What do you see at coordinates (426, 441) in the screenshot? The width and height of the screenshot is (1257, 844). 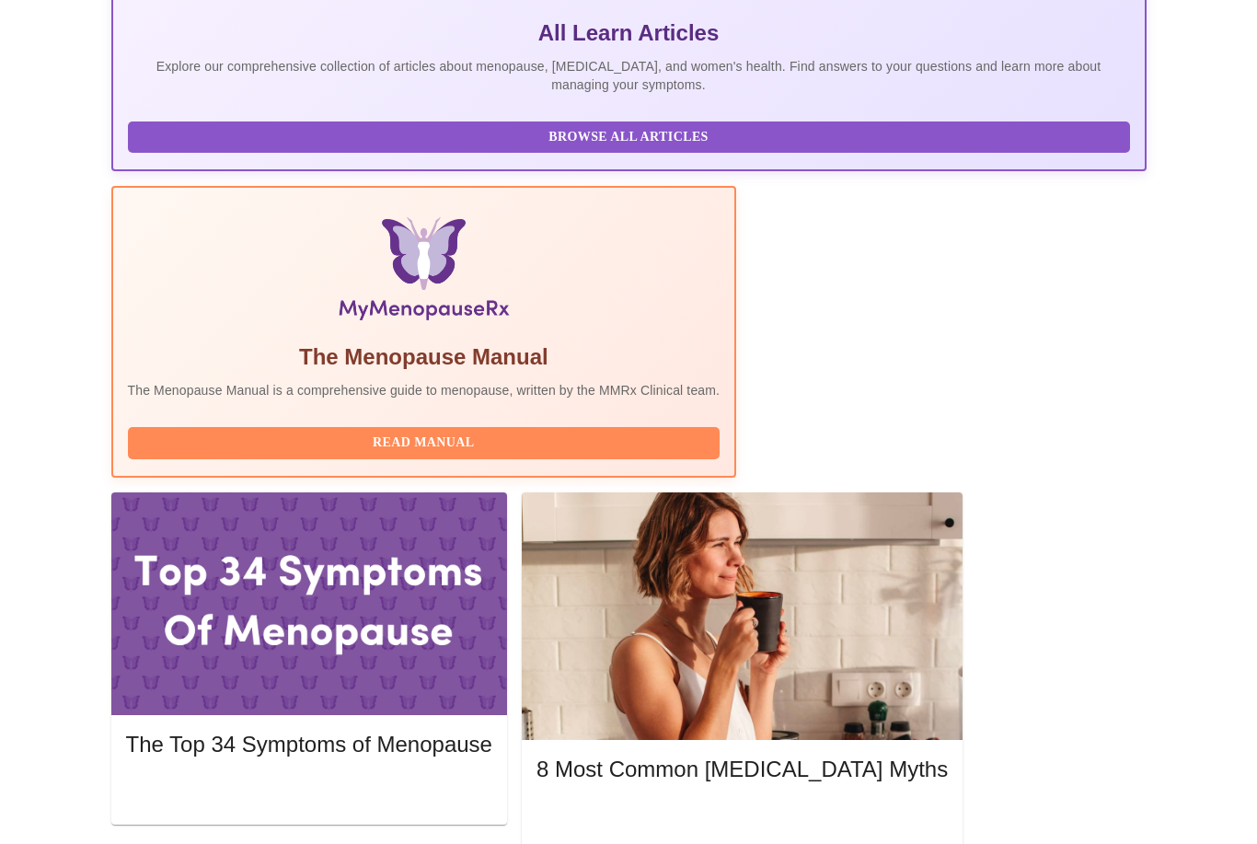 I see `a: Read Manual` at bounding box center [426, 441].